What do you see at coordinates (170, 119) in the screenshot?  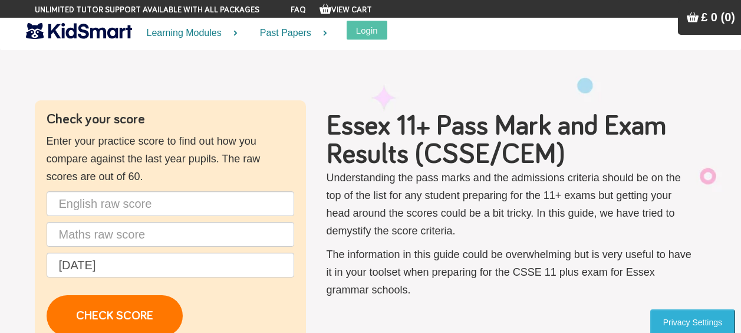 I see `h4: Check your score` at bounding box center [170, 119].